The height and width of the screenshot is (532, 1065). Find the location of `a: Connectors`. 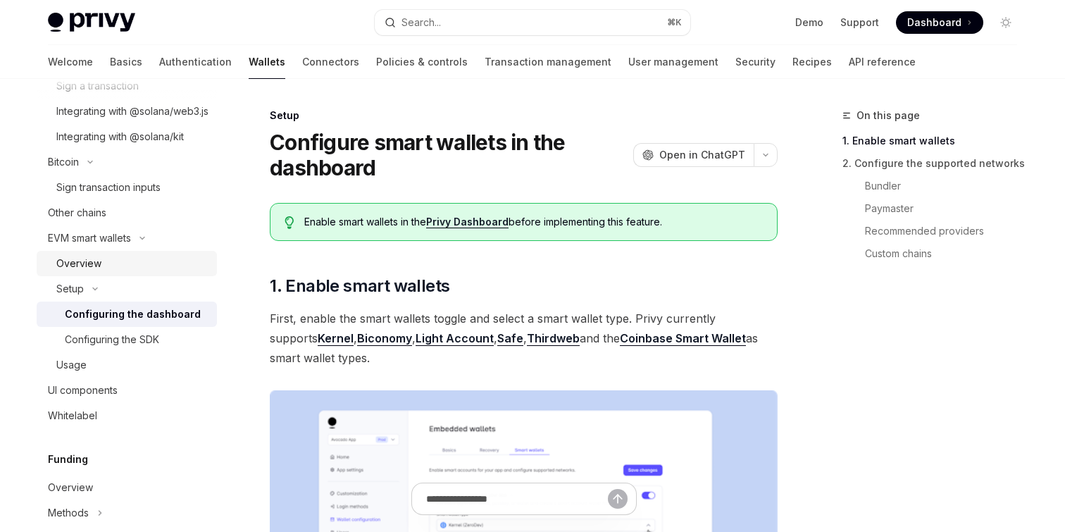

a: Connectors is located at coordinates (330, 62).